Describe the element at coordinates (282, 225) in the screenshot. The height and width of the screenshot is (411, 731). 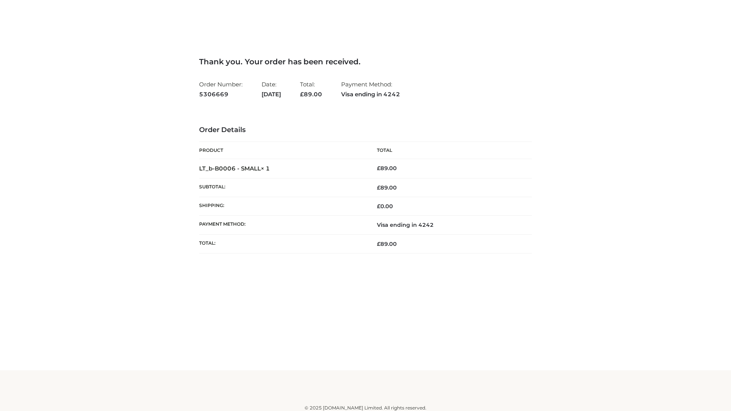
I see `th: Payment method:` at that location.